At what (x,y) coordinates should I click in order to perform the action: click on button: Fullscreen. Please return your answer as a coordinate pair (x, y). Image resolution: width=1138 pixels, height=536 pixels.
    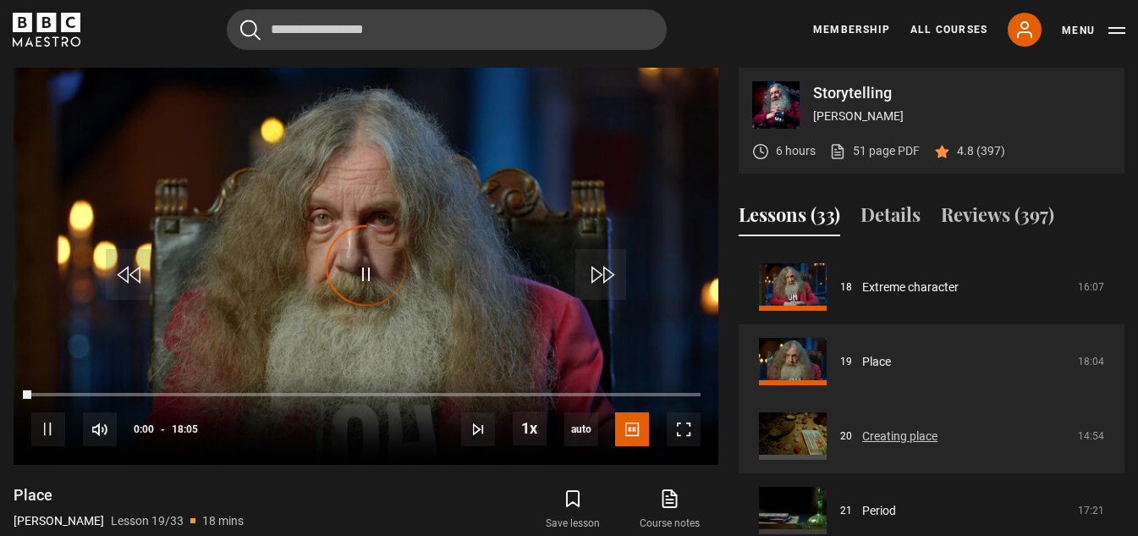
    Looking at the image, I should click on (684, 429).